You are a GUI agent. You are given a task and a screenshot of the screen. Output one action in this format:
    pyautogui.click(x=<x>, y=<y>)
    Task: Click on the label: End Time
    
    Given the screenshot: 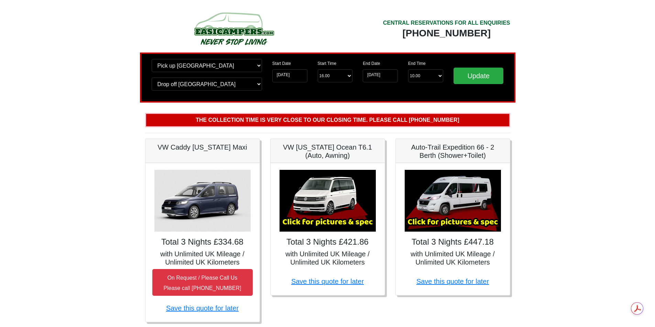 What is the action you would take?
    pyautogui.click(x=416, y=64)
    